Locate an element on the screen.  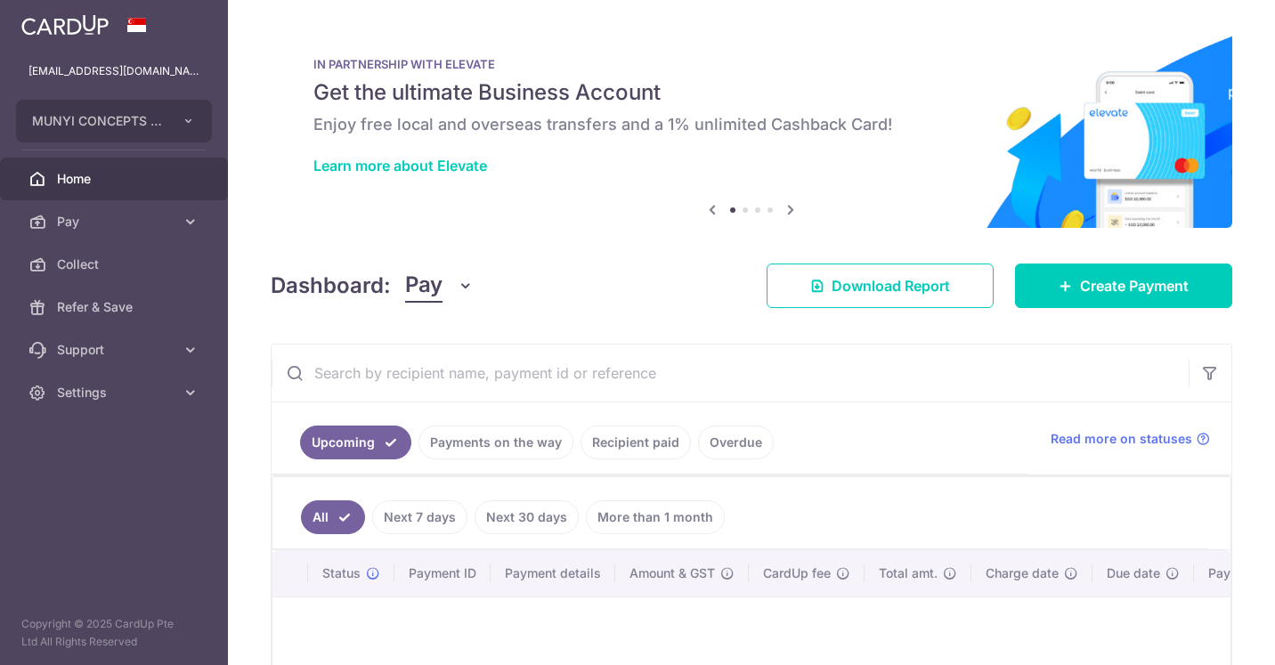
a: All is located at coordinates (333, 517).